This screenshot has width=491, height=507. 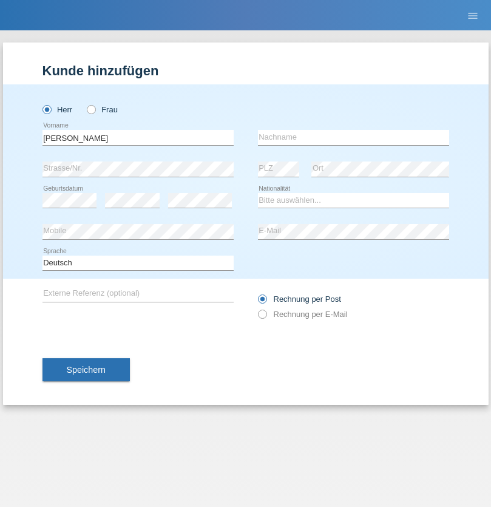 What do you see at coordinates (473, 16) in the screenshot?
I see `i: menu` at bounding box center [473, 16].